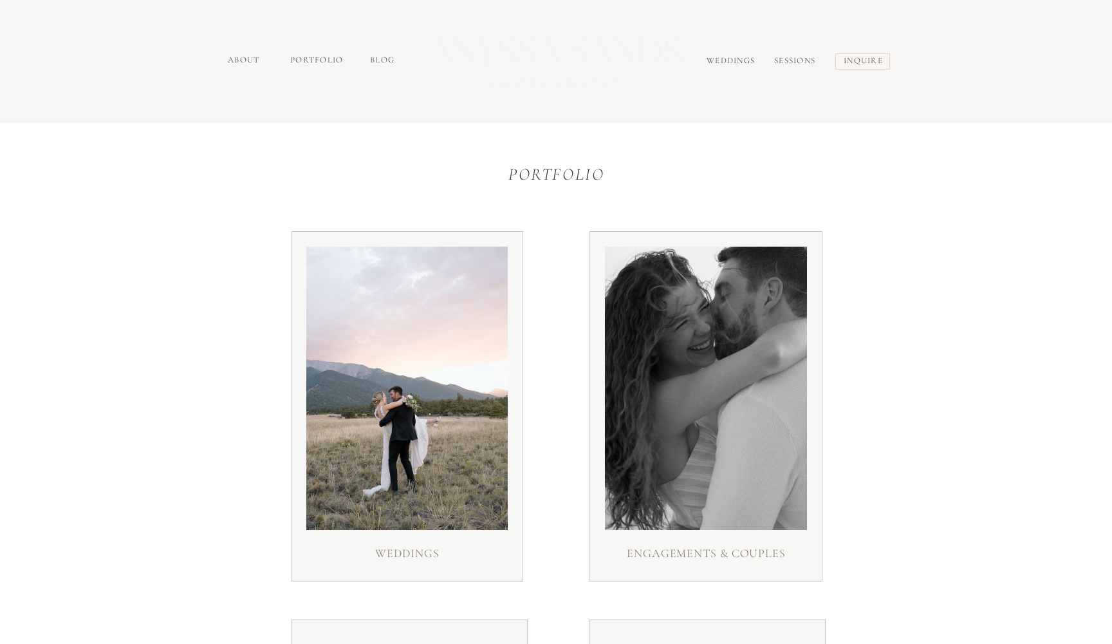 This screenshot has width=1112, height=644. I want to click on nav: inquire, so click(865, 62).